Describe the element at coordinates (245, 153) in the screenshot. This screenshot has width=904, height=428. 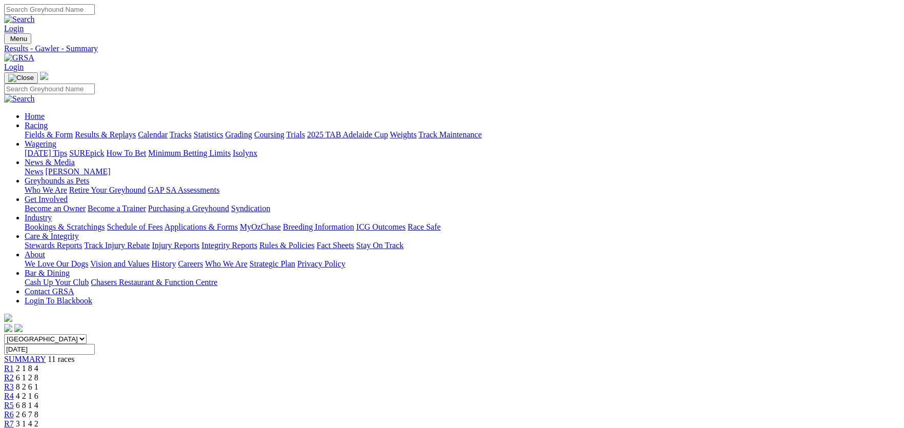
I see `a: Isolynx` at that location.